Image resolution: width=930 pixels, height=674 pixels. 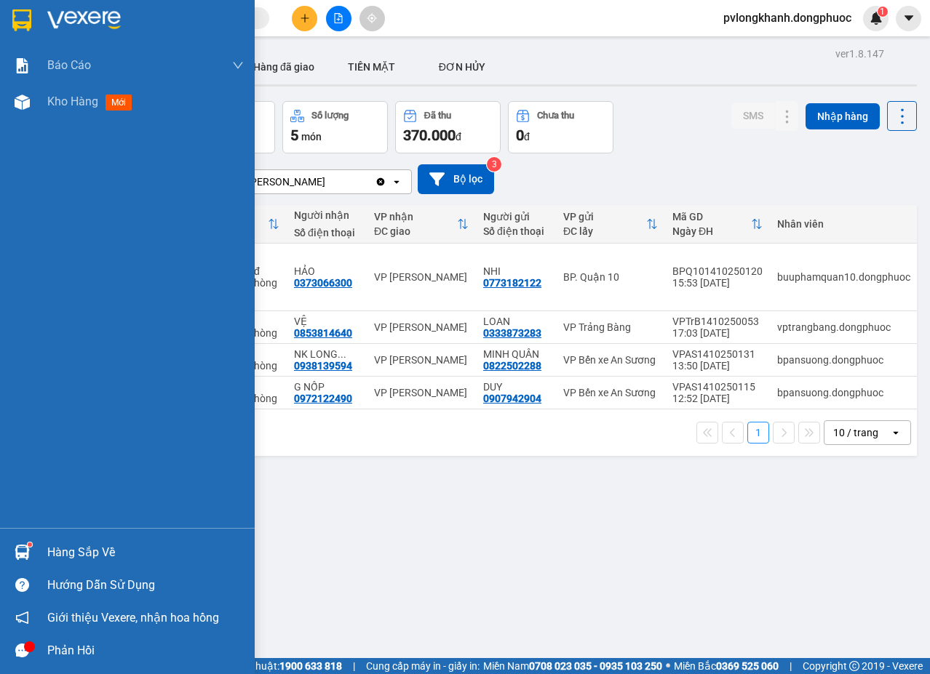 I want to click on div: ver 1.8.147, so click(x=859, y=54).